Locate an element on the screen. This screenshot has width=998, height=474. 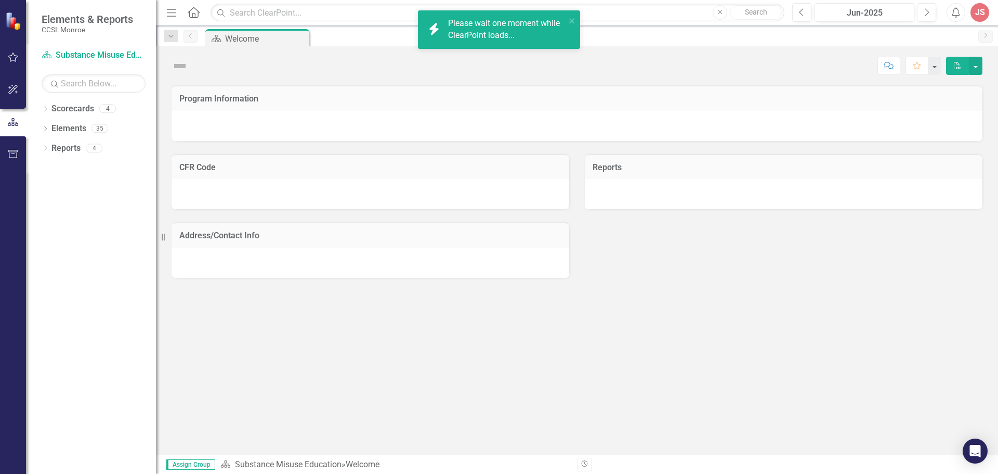
button: JS is located at coordinates (980, 12).